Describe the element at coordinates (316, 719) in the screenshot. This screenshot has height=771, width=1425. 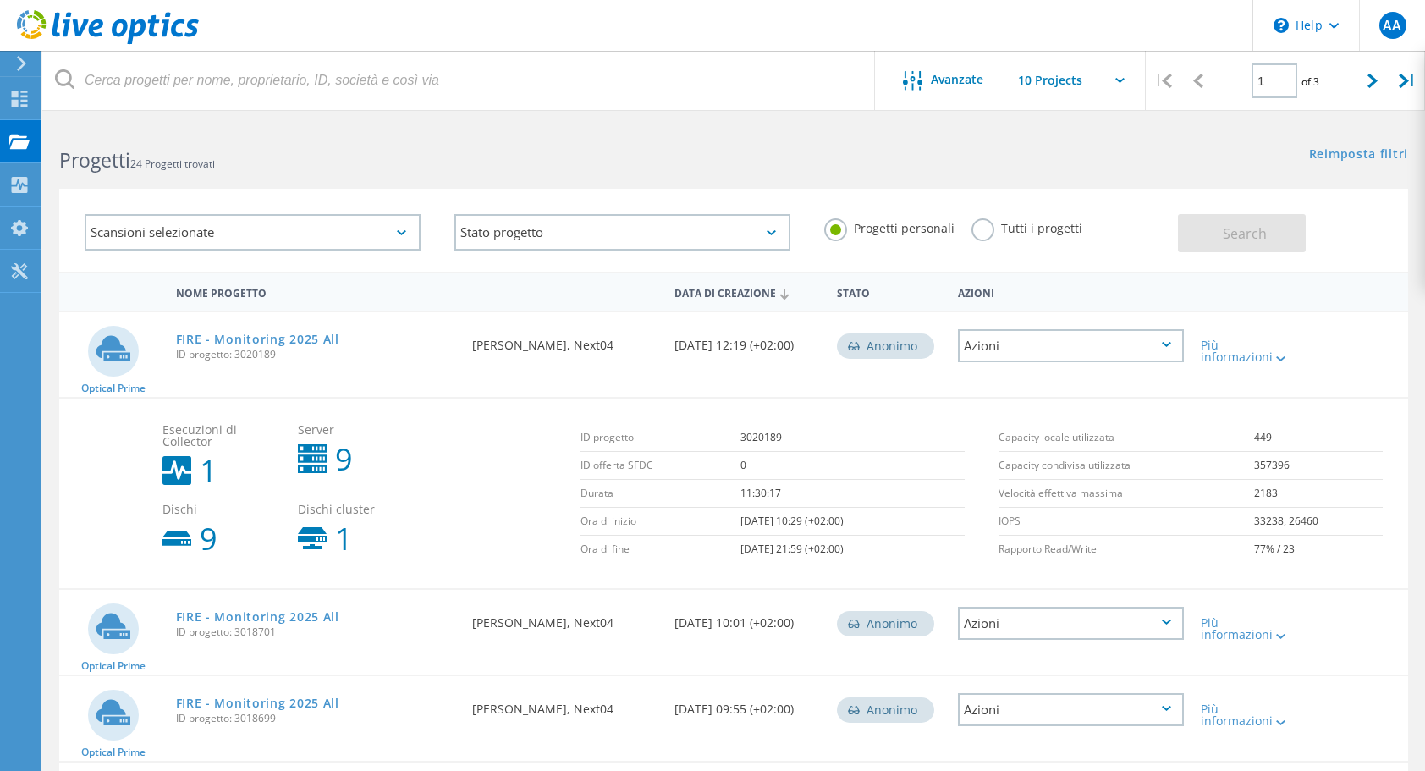
I see `span: ID progetto: 3018699` at that location.